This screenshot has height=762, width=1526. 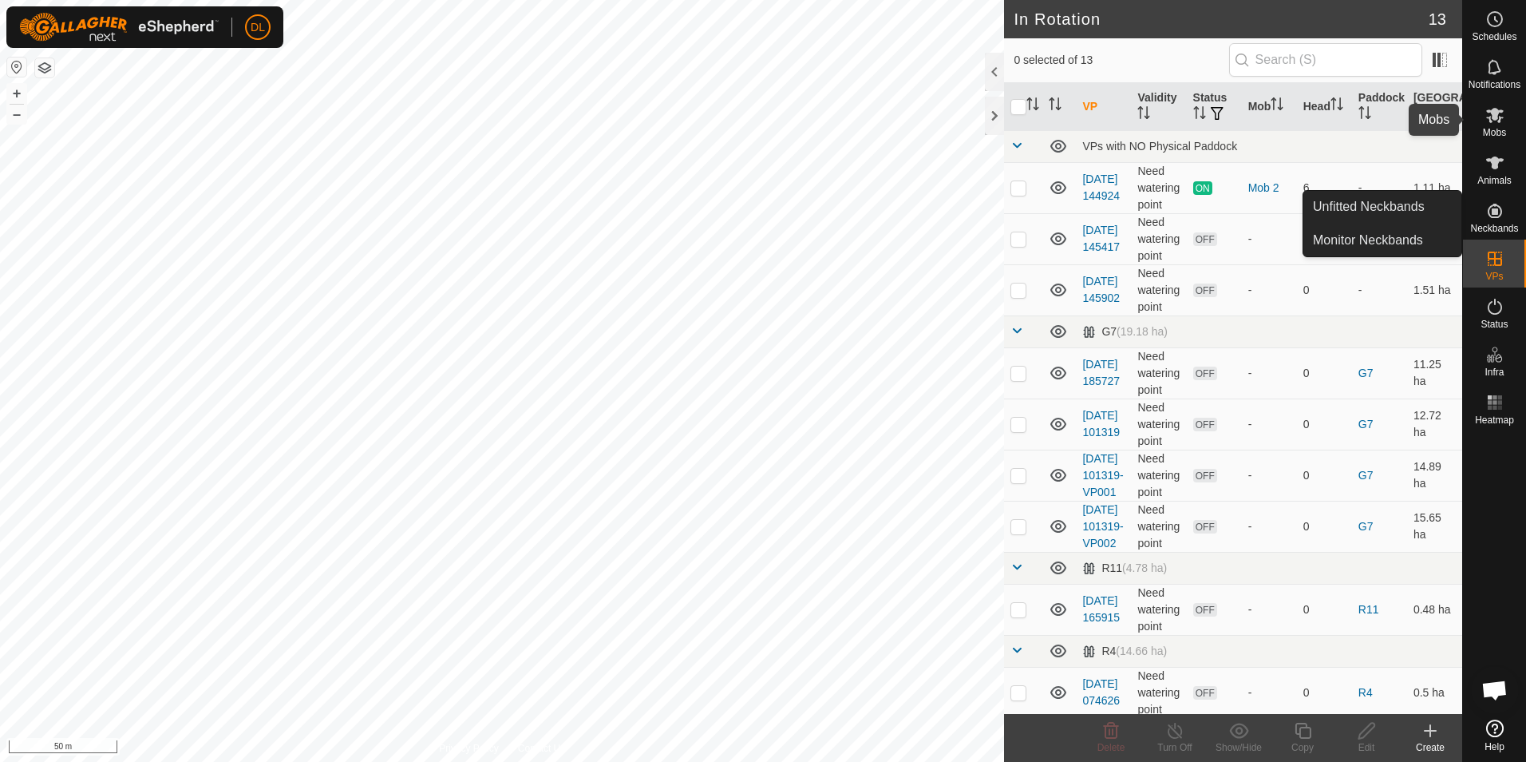 I want to click on span: Delete, so click(x=1111, y=747).